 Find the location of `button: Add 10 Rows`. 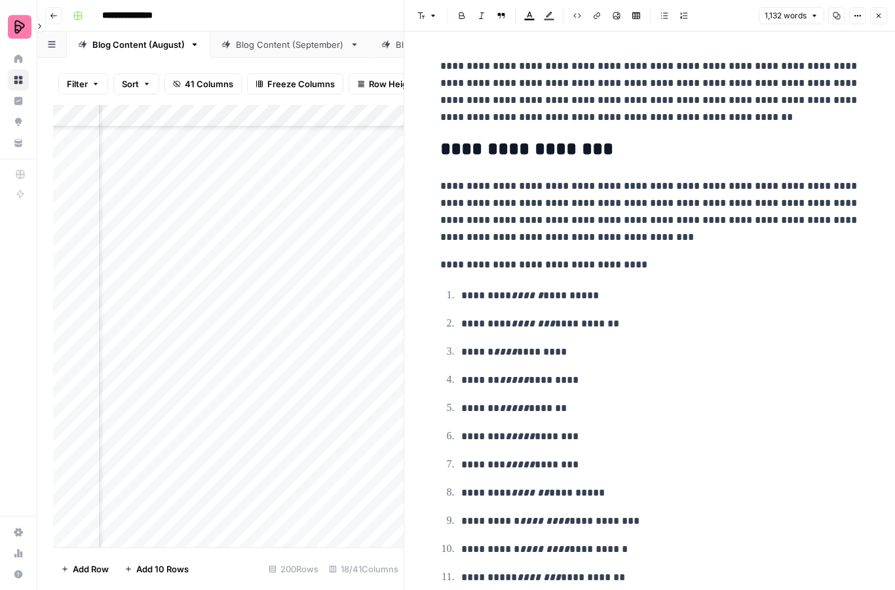

button: Add 10 Rows is located at coordinates (157, 569).